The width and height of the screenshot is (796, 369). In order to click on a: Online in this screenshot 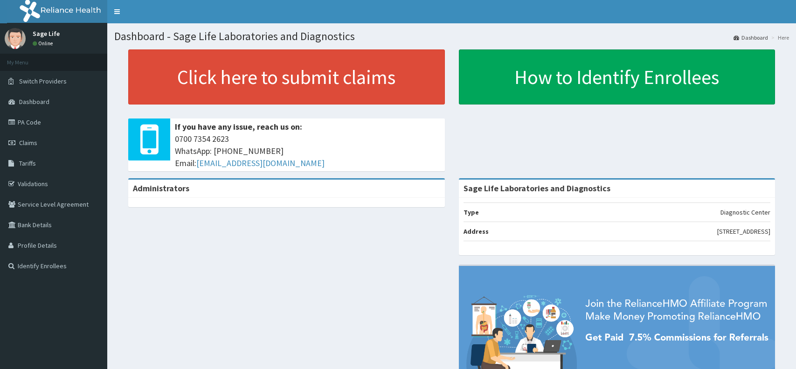, I will do `click(44, 43)`.